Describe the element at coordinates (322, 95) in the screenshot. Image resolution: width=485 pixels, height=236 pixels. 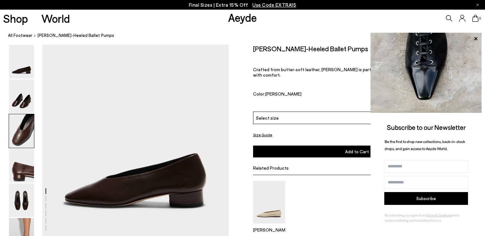
I see `div: Color:` at that location.